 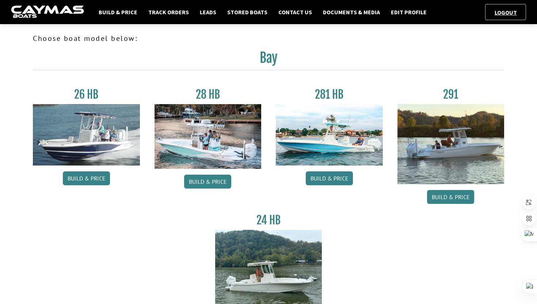 What do you see at coordinates (329, 135) in the screenshot?
I see `img: 28-hb-twin.jpg` at bounding box center [329, 135].